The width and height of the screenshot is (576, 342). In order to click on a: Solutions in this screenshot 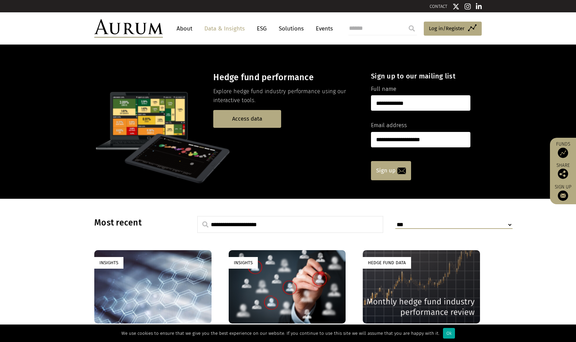, I will do `click(291, 28)`.